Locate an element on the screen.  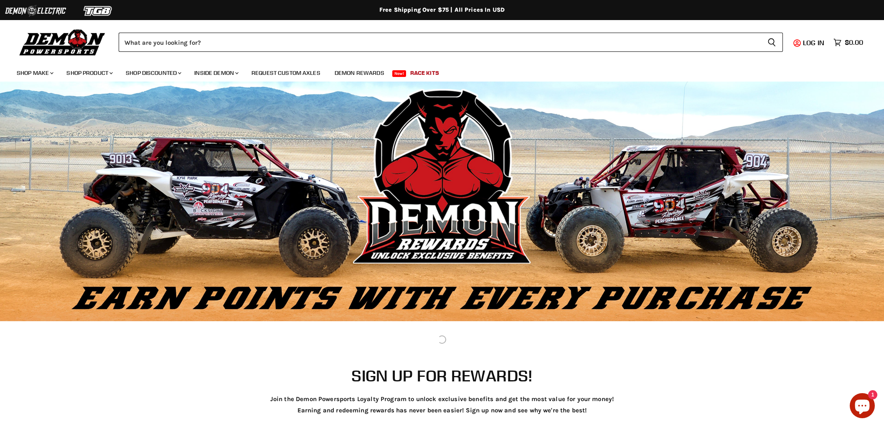
button: Search is located at coordinates (772, 42).